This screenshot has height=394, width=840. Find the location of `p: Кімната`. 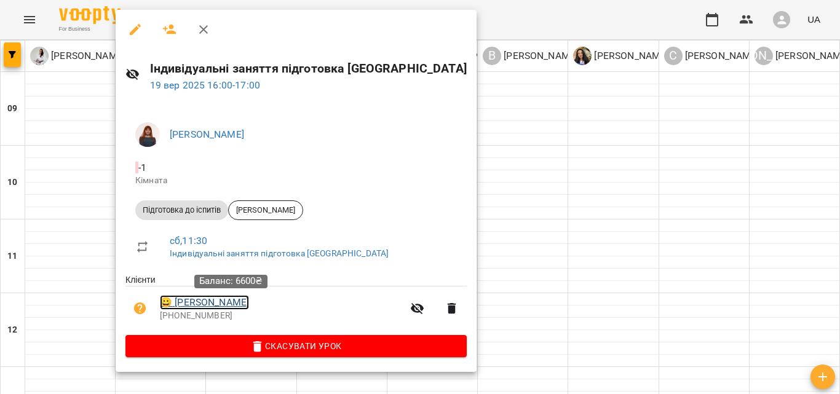

p: Кімната is located at coordinates (296, 181).